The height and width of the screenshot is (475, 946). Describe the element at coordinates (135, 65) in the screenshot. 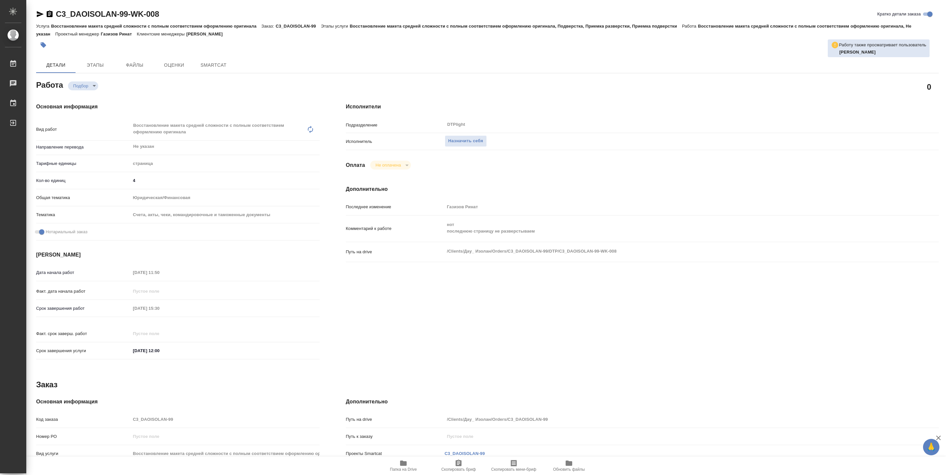

I see `span: Файлы` at that location.